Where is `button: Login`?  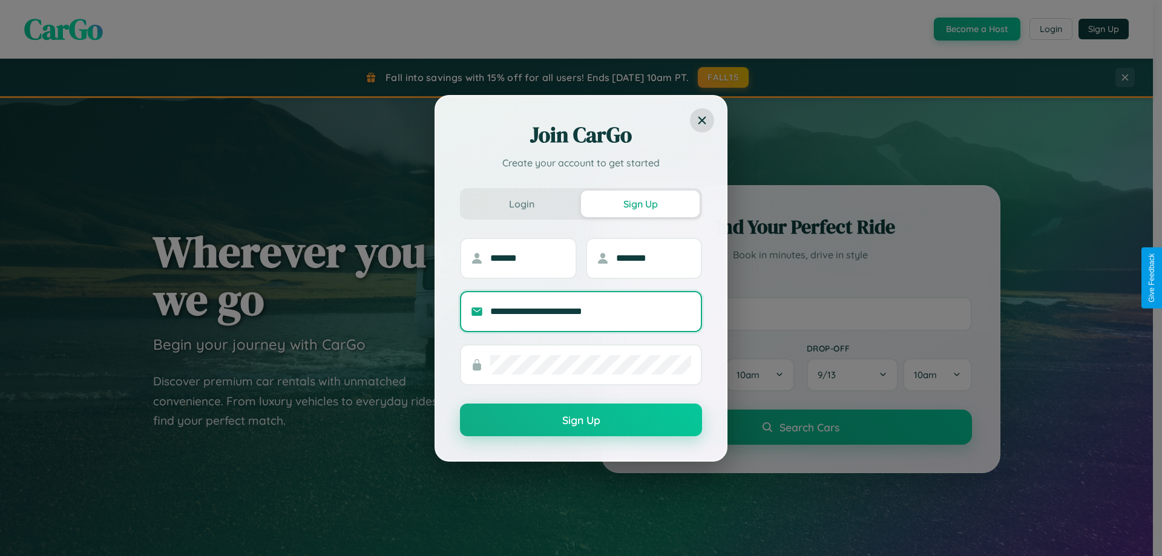 button: Login is located at coordinates (522, 204).